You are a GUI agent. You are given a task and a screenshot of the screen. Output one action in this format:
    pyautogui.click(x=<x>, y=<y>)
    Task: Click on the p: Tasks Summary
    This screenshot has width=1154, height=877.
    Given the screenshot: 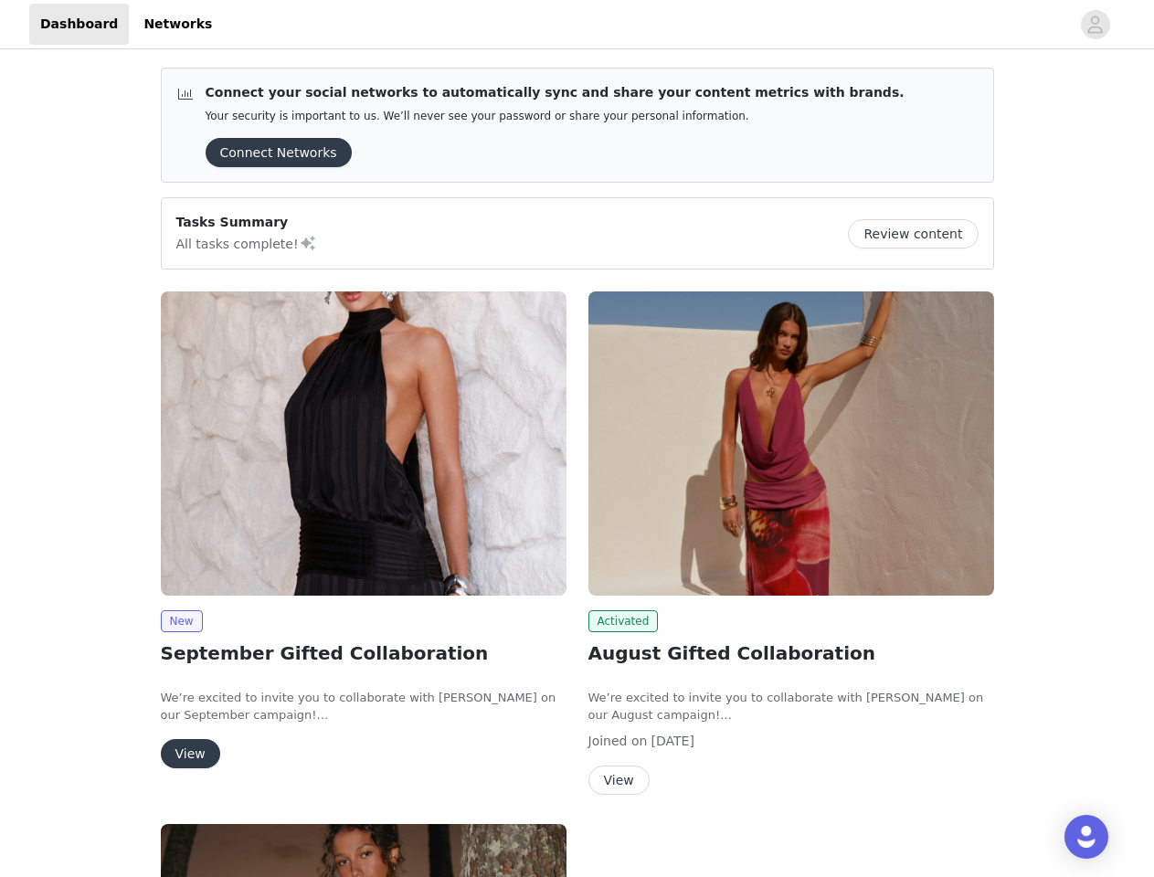 What is the action you would take?
    pyautogui.click(x=247, y=222)
    